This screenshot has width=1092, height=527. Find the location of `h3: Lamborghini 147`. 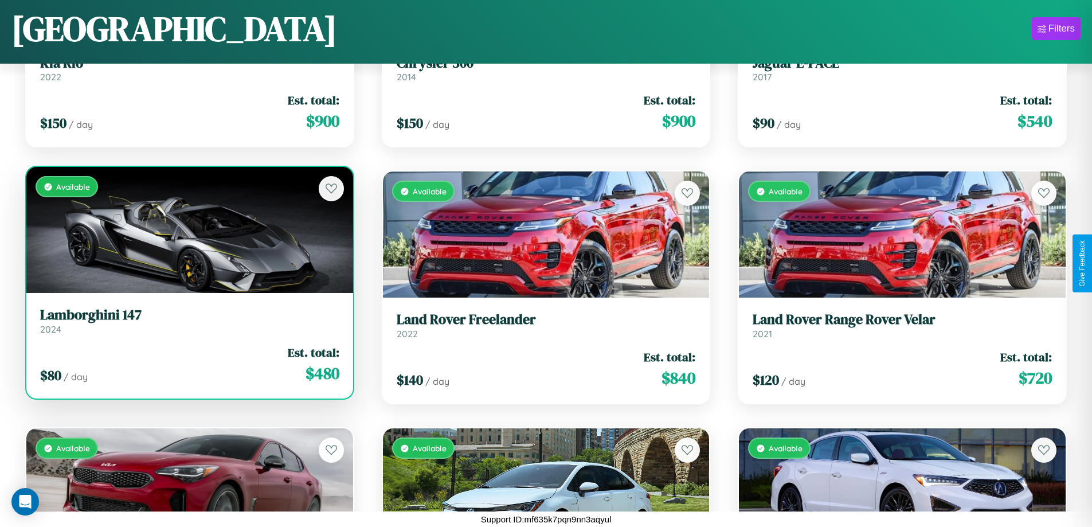

h3: Lamborghini 147 is located at coordinates (190, 315).